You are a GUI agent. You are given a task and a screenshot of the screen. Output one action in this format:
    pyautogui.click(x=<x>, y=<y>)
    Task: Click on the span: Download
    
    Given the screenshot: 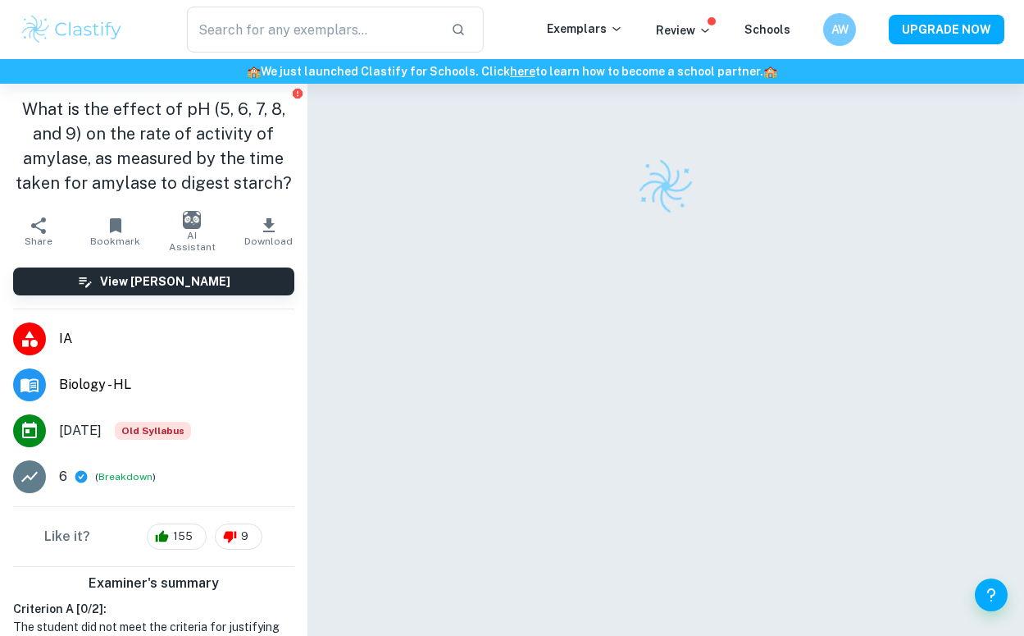 What is the action you would take?
    pyautogui.click(x=268, y=241)
    